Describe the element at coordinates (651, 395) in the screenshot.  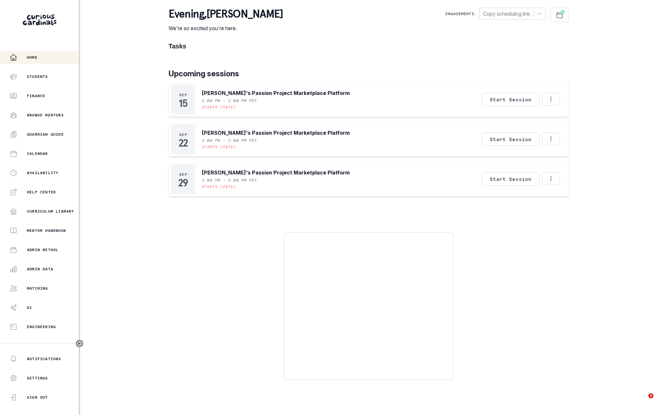
I see `span: 3` at that location.